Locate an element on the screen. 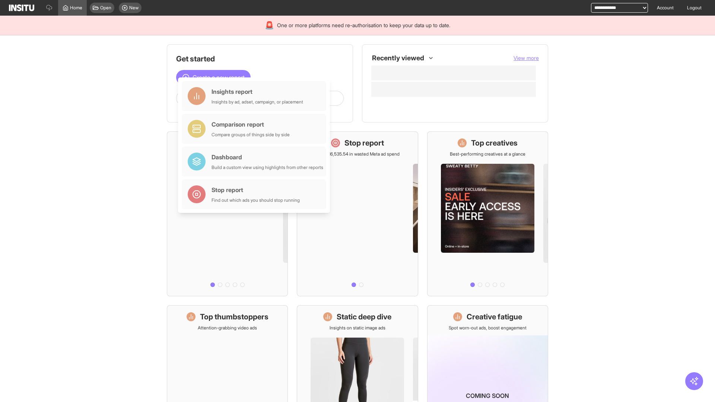 This screenshot has width=715, height=402. span: One or more platforms need re-authorisation to keep your data up to date. is located at coordinates (363, 25).